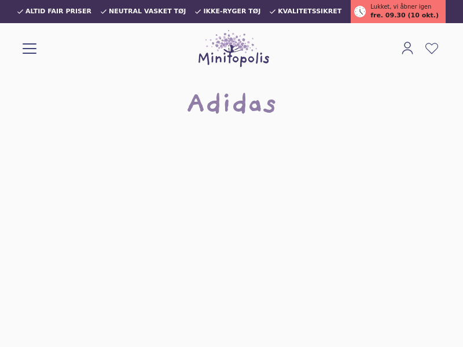 This screenshot has height=347, width=463. I want to click on img: Minitopolis logo, so click(234, 49).